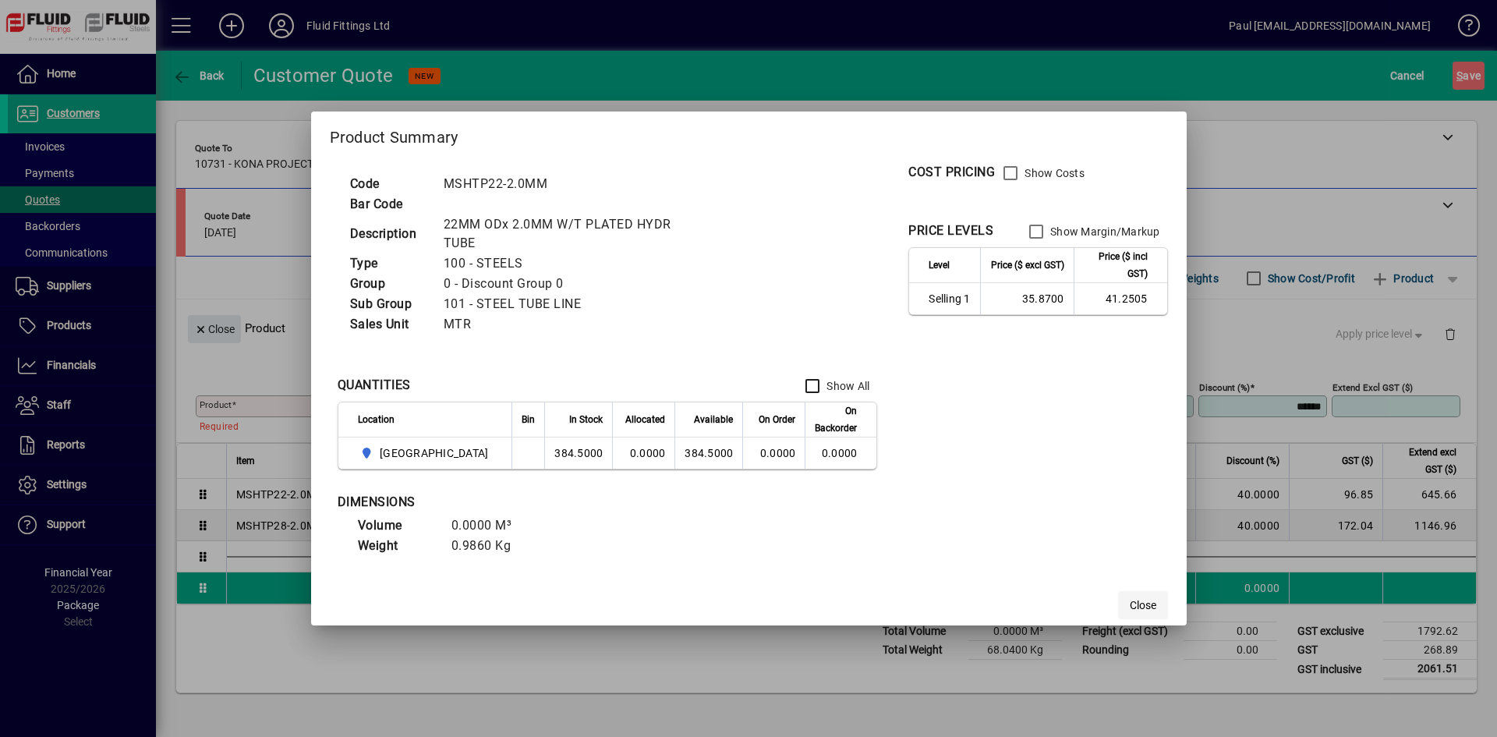  I want to click on label: Show Costs, so click(1052, 173).